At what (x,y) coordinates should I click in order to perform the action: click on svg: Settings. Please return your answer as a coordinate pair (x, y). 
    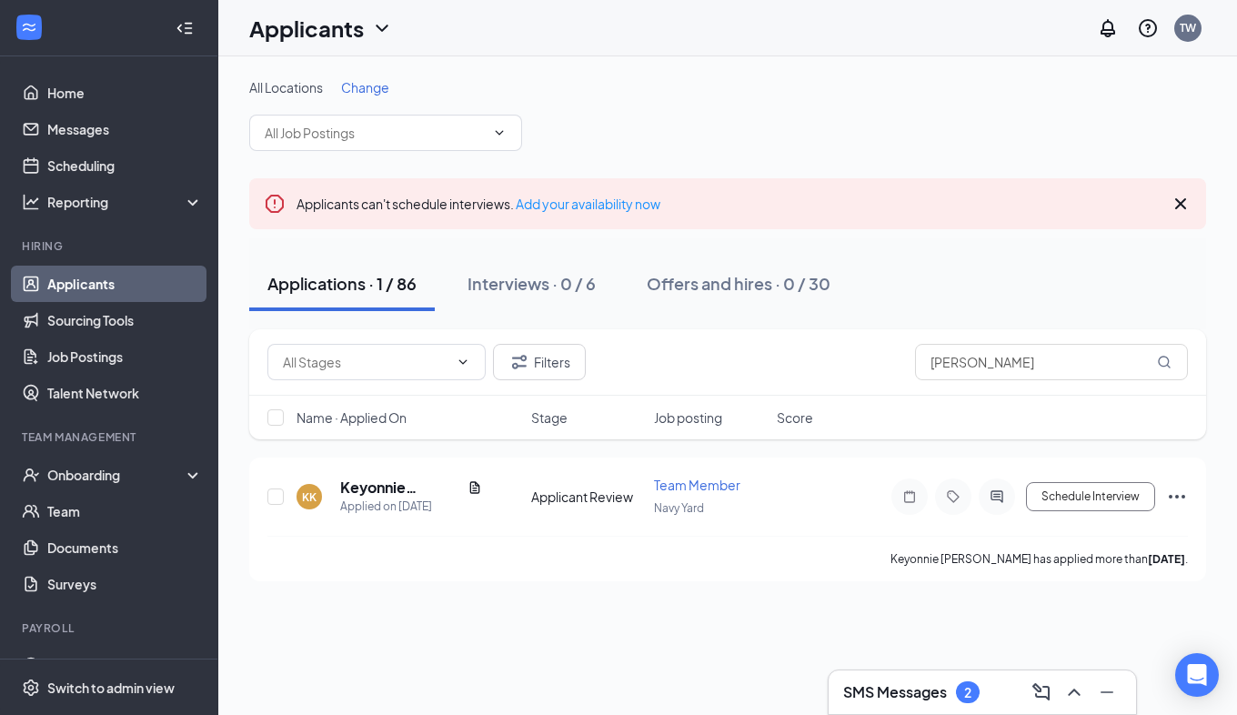
    Looking at the image, I should click on (31, 688).